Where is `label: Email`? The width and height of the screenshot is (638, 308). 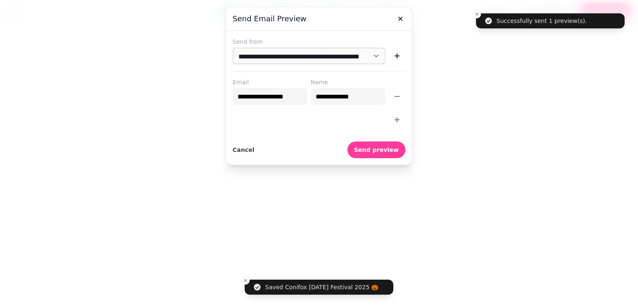 label: Email is located at coordinates (270, 82).